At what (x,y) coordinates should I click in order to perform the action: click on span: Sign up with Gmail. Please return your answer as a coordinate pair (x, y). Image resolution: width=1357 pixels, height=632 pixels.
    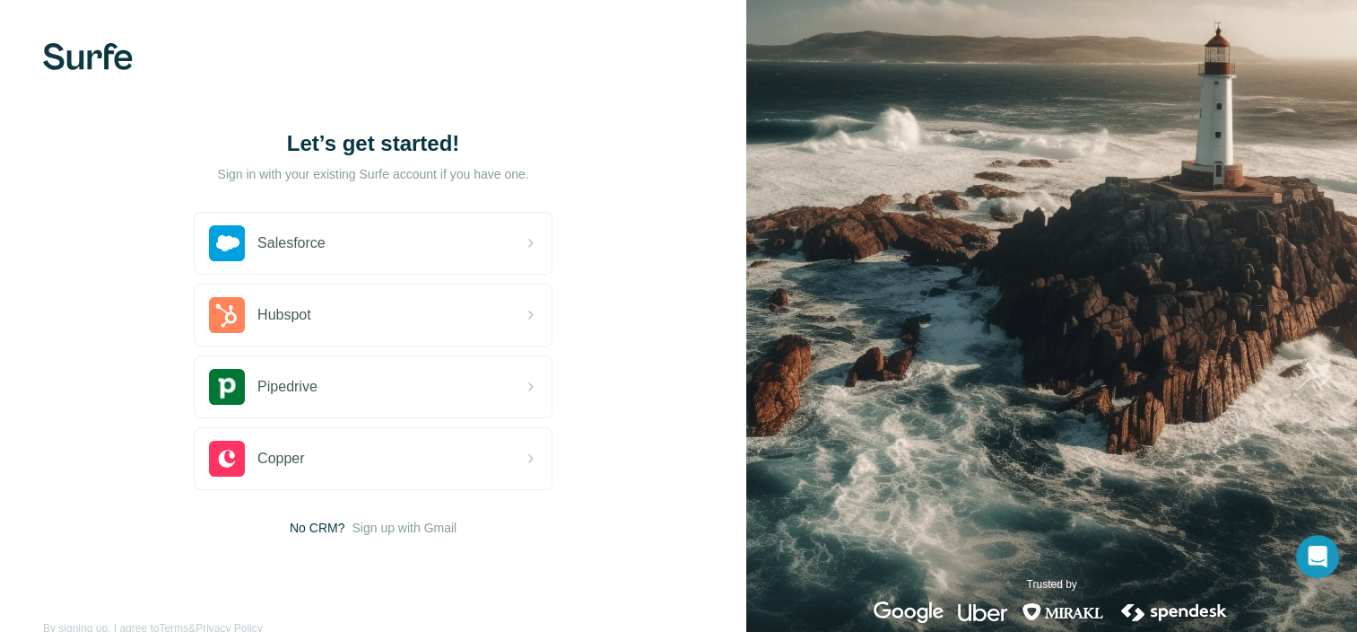
    Looking at the image, I should click on (404, 528).